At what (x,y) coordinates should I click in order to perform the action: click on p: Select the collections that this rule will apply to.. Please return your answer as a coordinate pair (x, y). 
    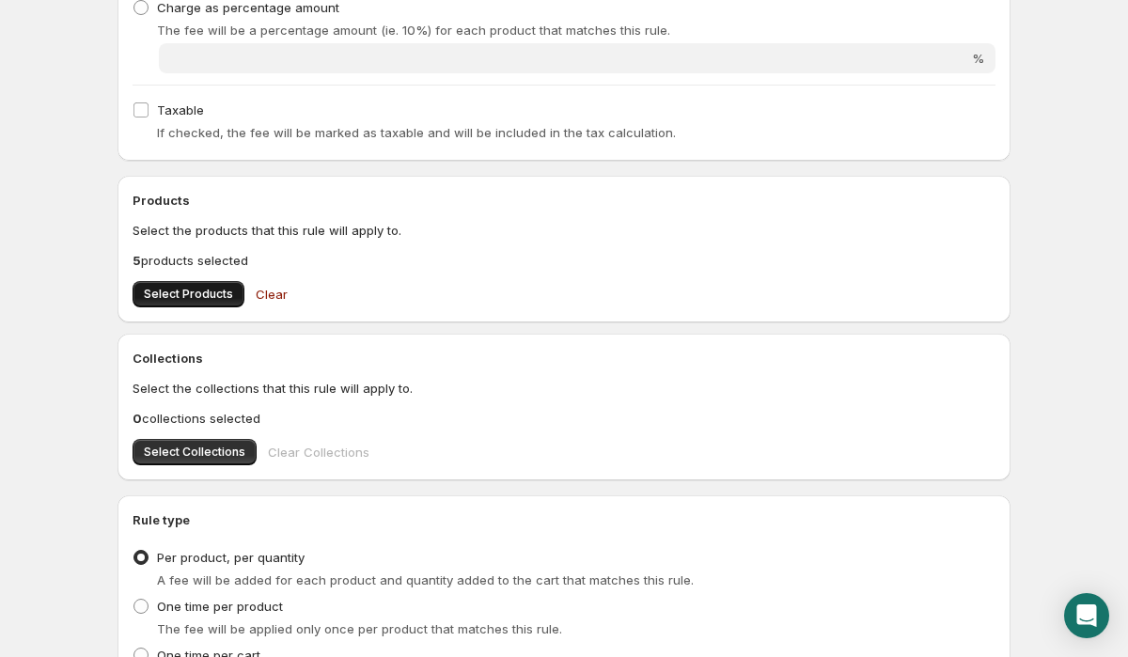
    Looking at the image, I should click on (564, 388).